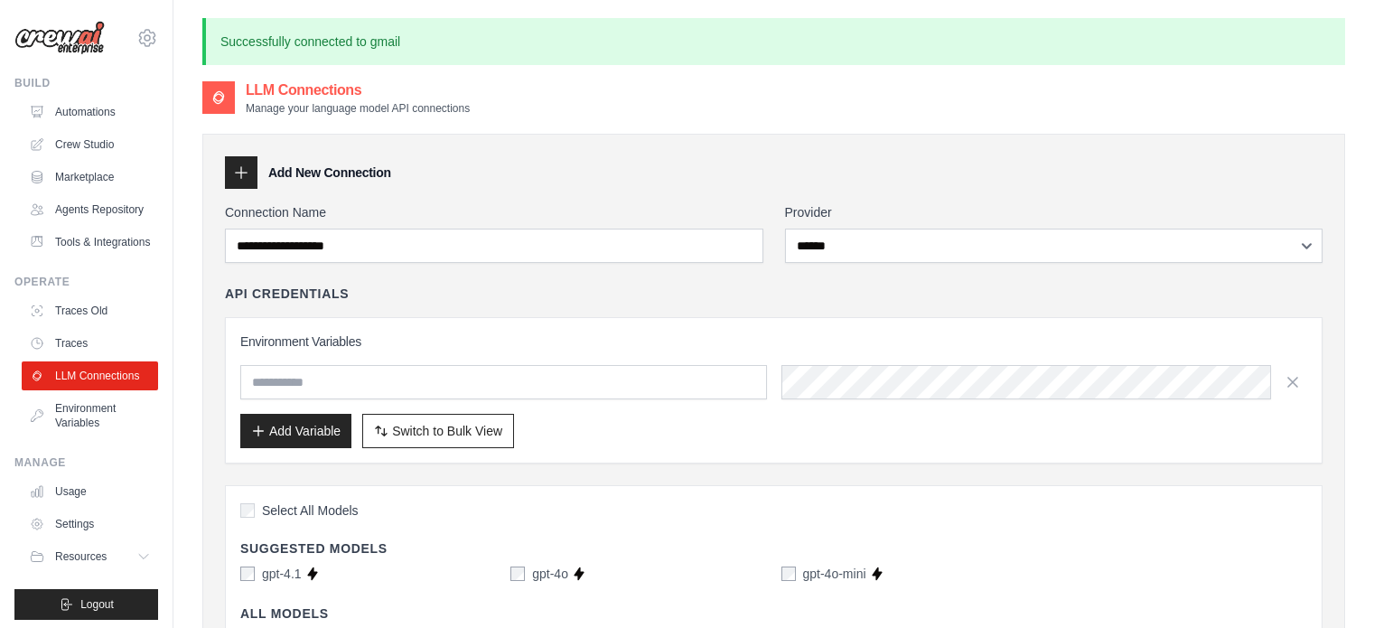  I want to click on img: Logo, so click(60, 38).